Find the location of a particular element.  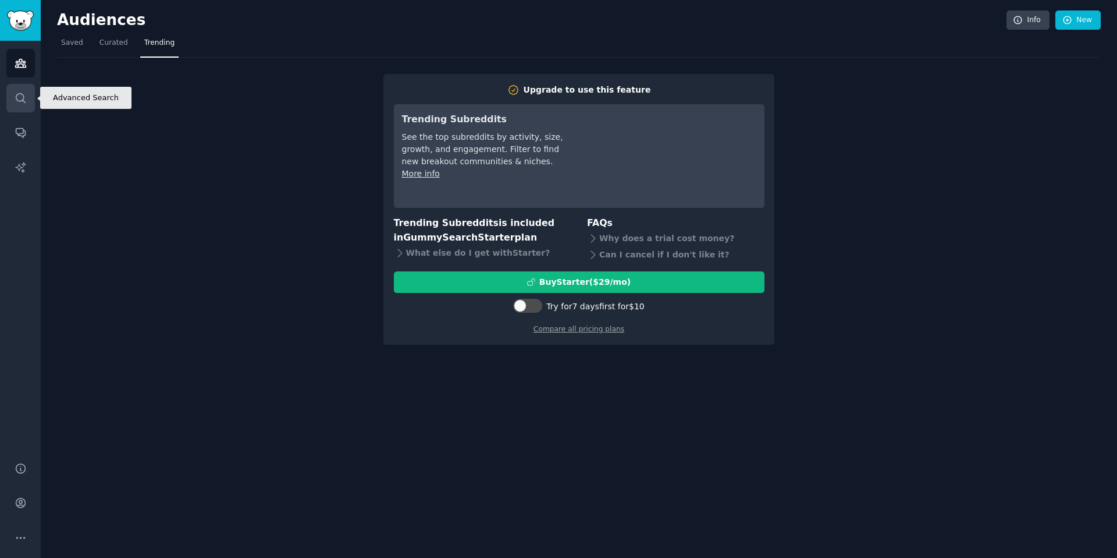

h3: Trending Subreddits is located at coordinates (484, 119).